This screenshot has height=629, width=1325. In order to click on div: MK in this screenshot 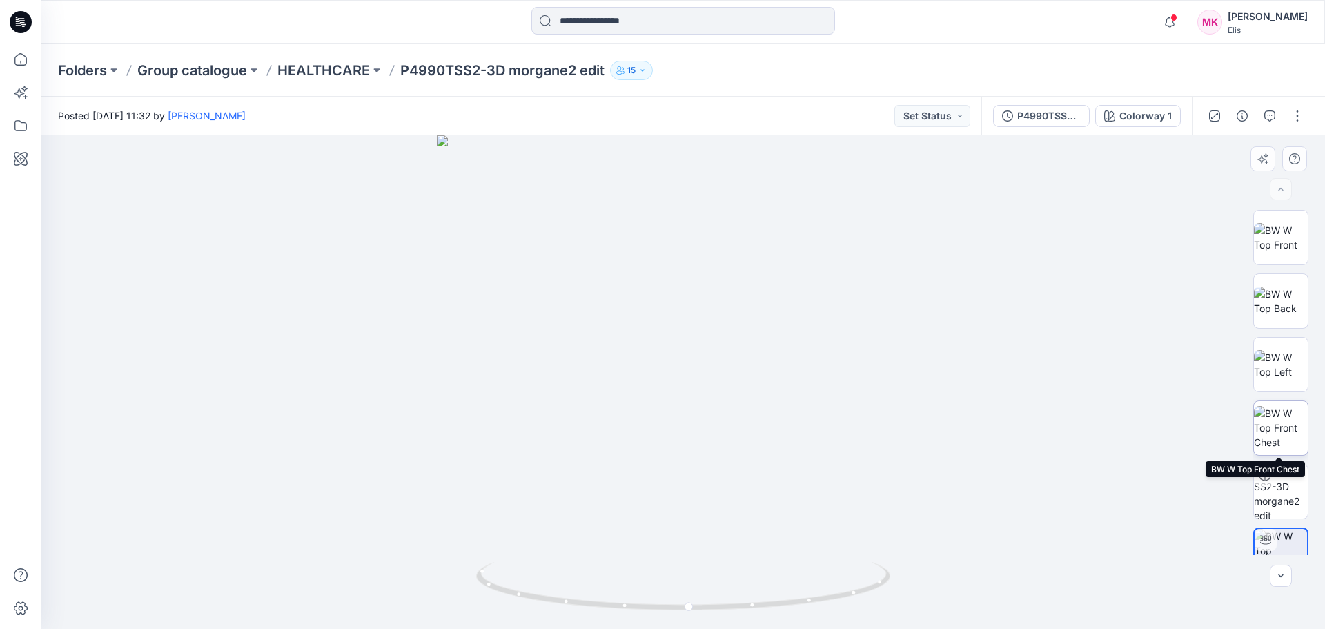, I will do `click(1210, 22)`.